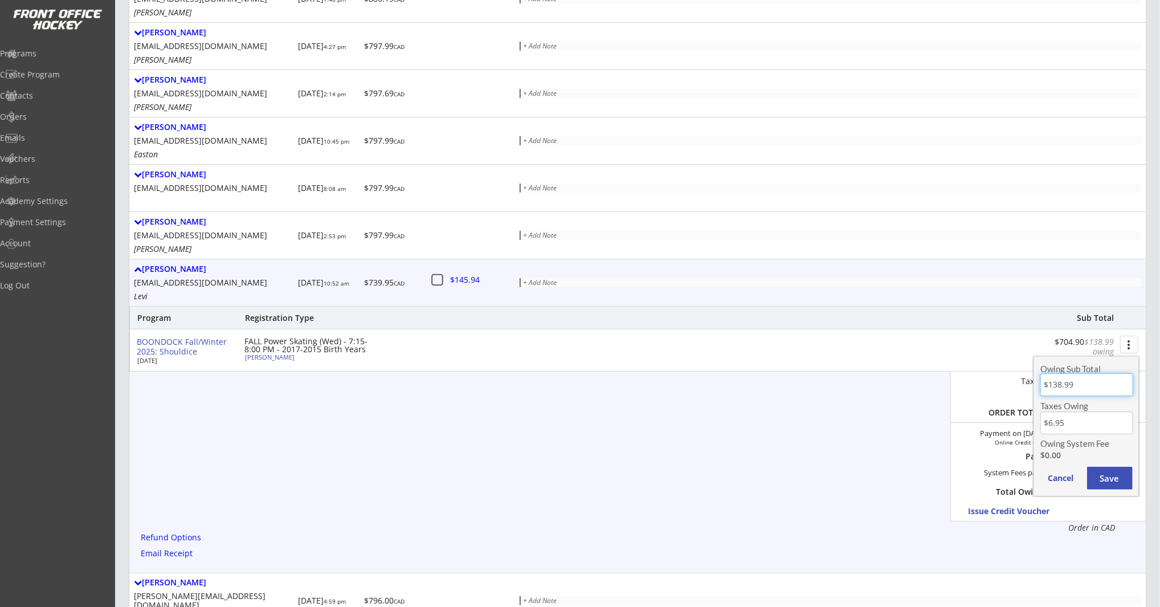 The image size is (1160, 607). I want to click on div: Program, so click(168, 318).